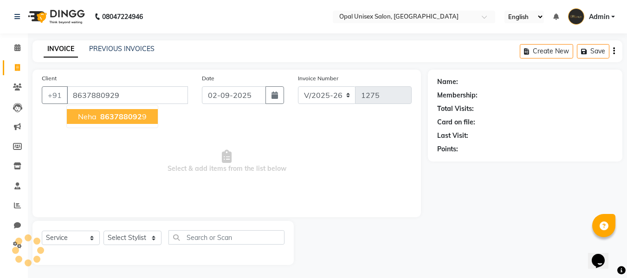  I want to click on a: INVOICE, so click(61, 49).